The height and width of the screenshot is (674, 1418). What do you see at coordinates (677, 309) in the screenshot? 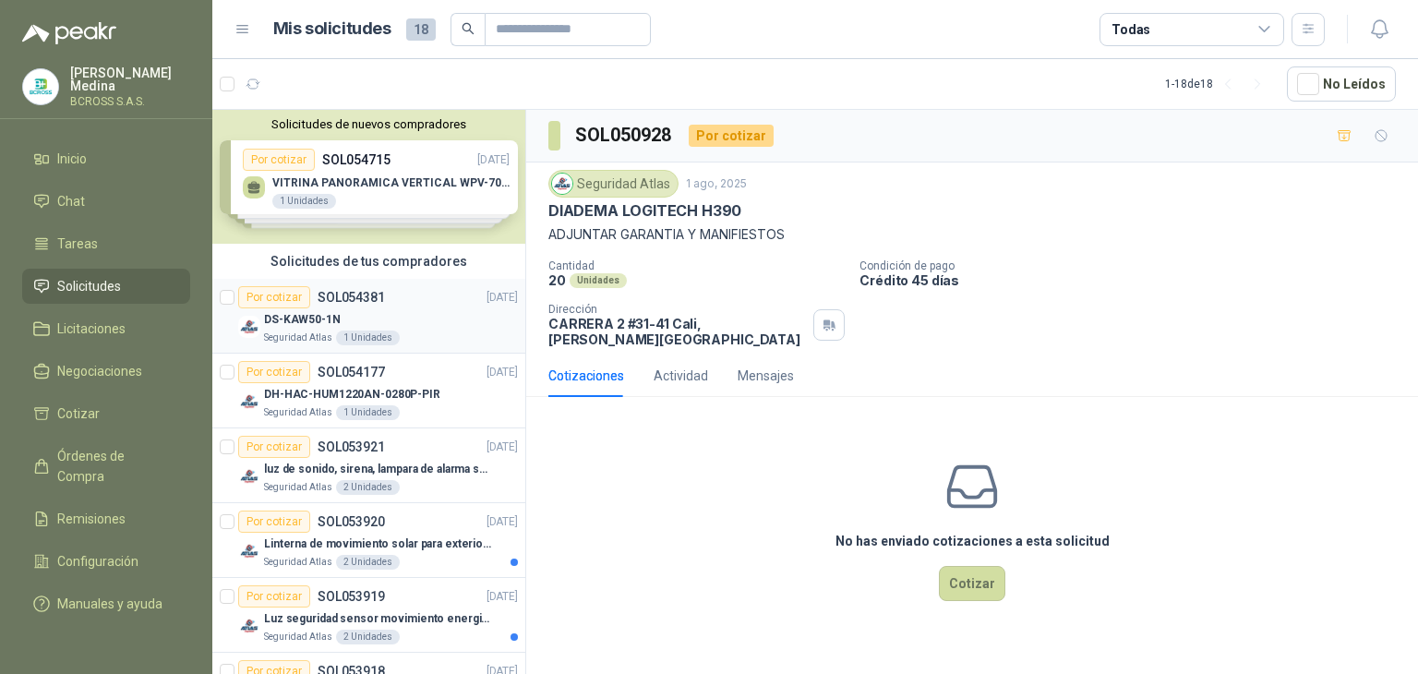
I see `p: Dirección` at bounding box center [677, 309].